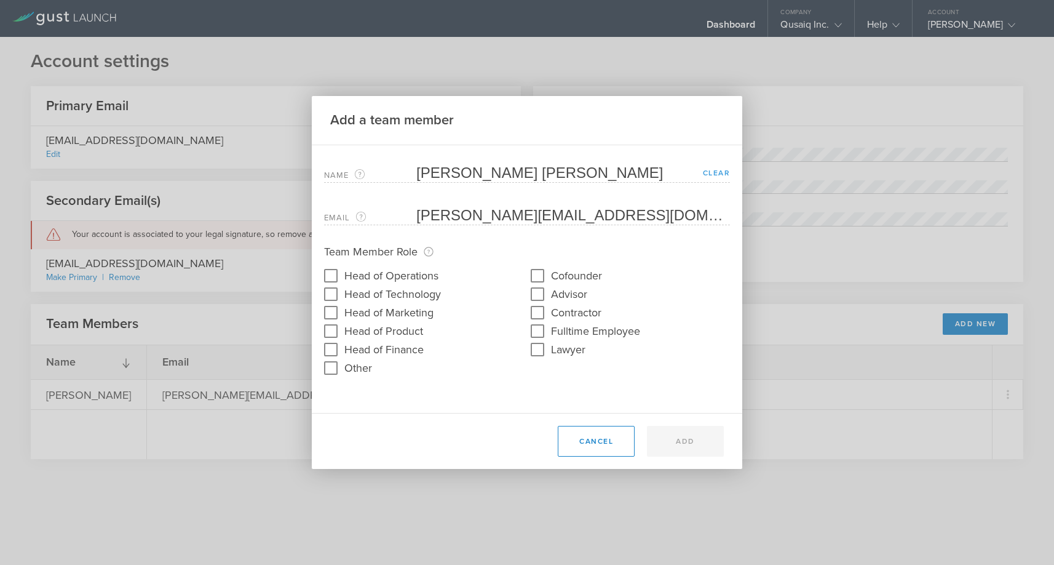  I want to click on p: Team Member Role, so click(527, 251).